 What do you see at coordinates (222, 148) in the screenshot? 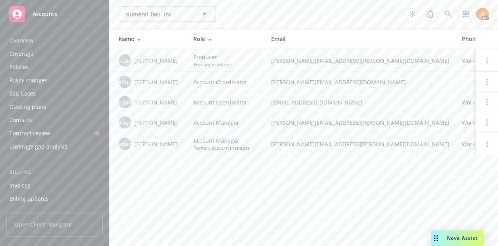
I see `span: Primary account manager` at bounding box center [222, 148].